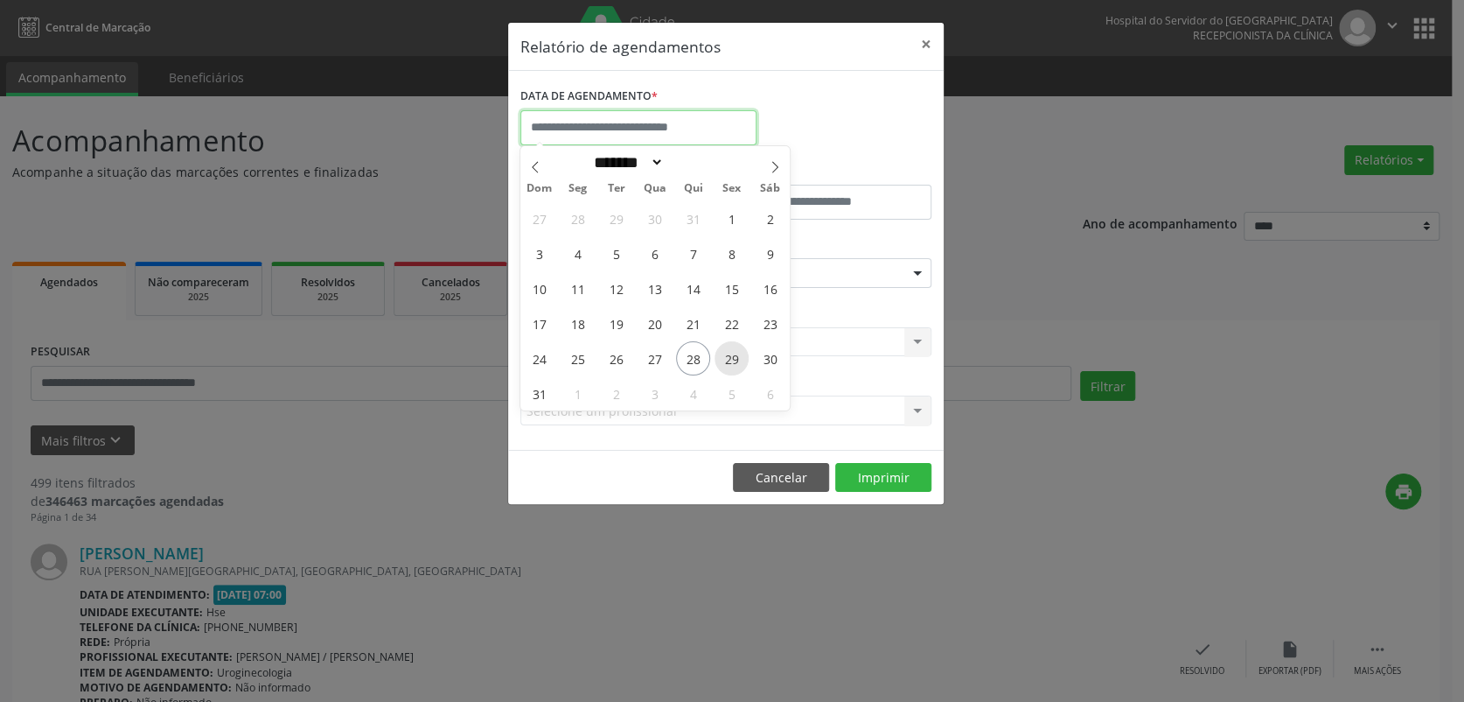 This screenshot has height=702, width=1464. What do you see at coordinates (539, 218) in the screenshot?
I see `span: Julho 27, 2025` at bounding box center [539, 218].